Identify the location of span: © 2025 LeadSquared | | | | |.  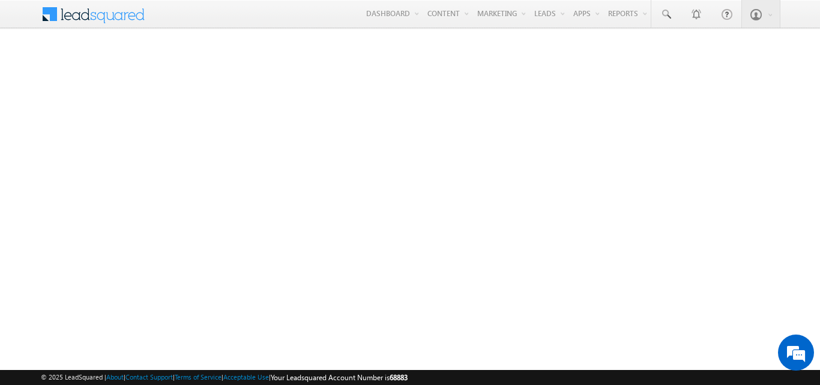
(224, 377).